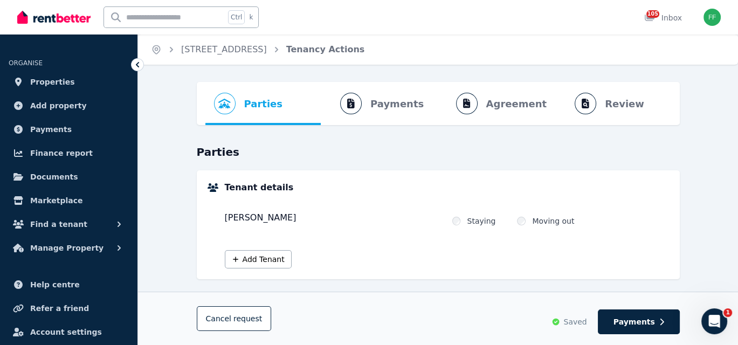  What do you see at coordinates (68, 201) in the screenshot?
I see `a: Marketplace` at bounding box center [68, 201].